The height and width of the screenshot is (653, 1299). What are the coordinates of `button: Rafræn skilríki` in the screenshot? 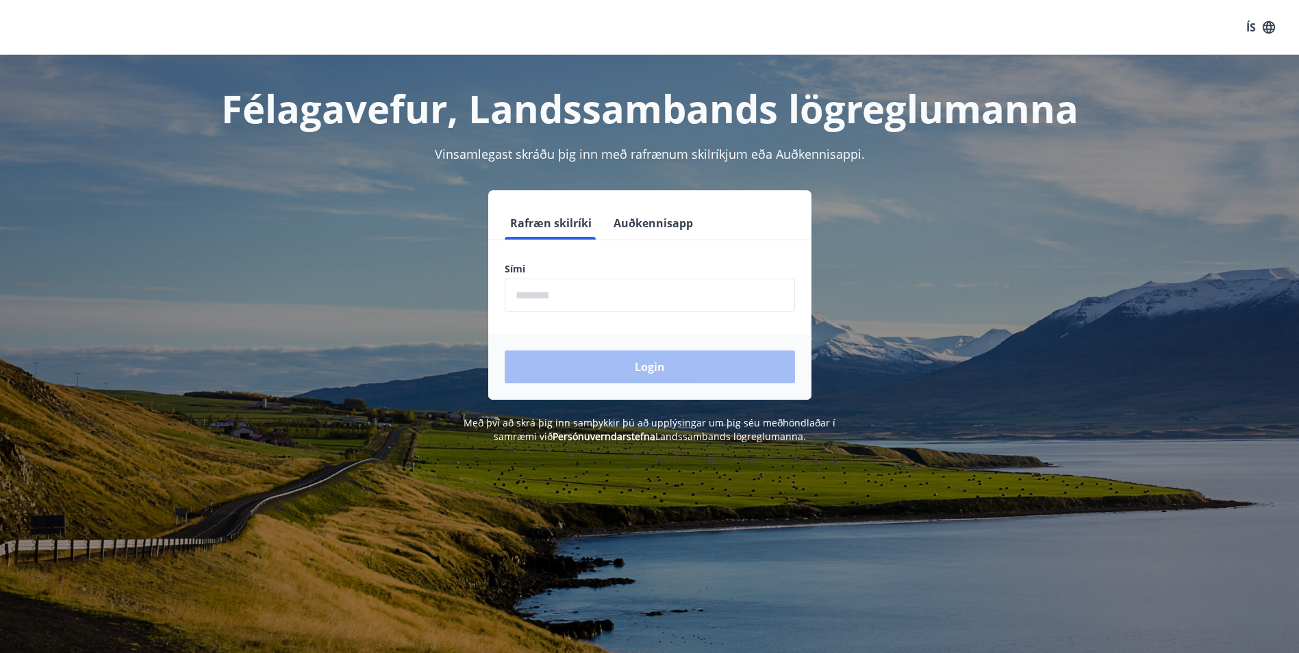 It's located at (551, 223).